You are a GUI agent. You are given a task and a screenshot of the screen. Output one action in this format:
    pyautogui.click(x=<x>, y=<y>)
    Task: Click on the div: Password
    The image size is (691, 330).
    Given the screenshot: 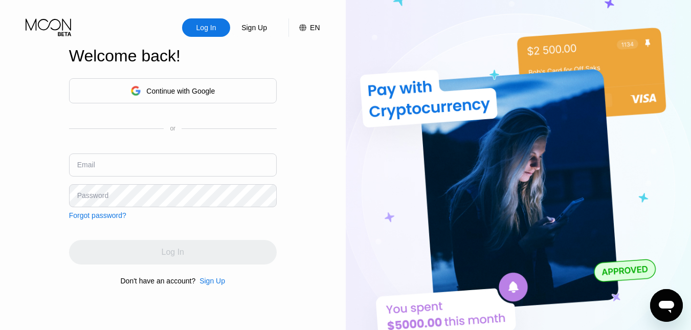 What is the action you would take?
    pyautogui.click(x=93, y=195)
    